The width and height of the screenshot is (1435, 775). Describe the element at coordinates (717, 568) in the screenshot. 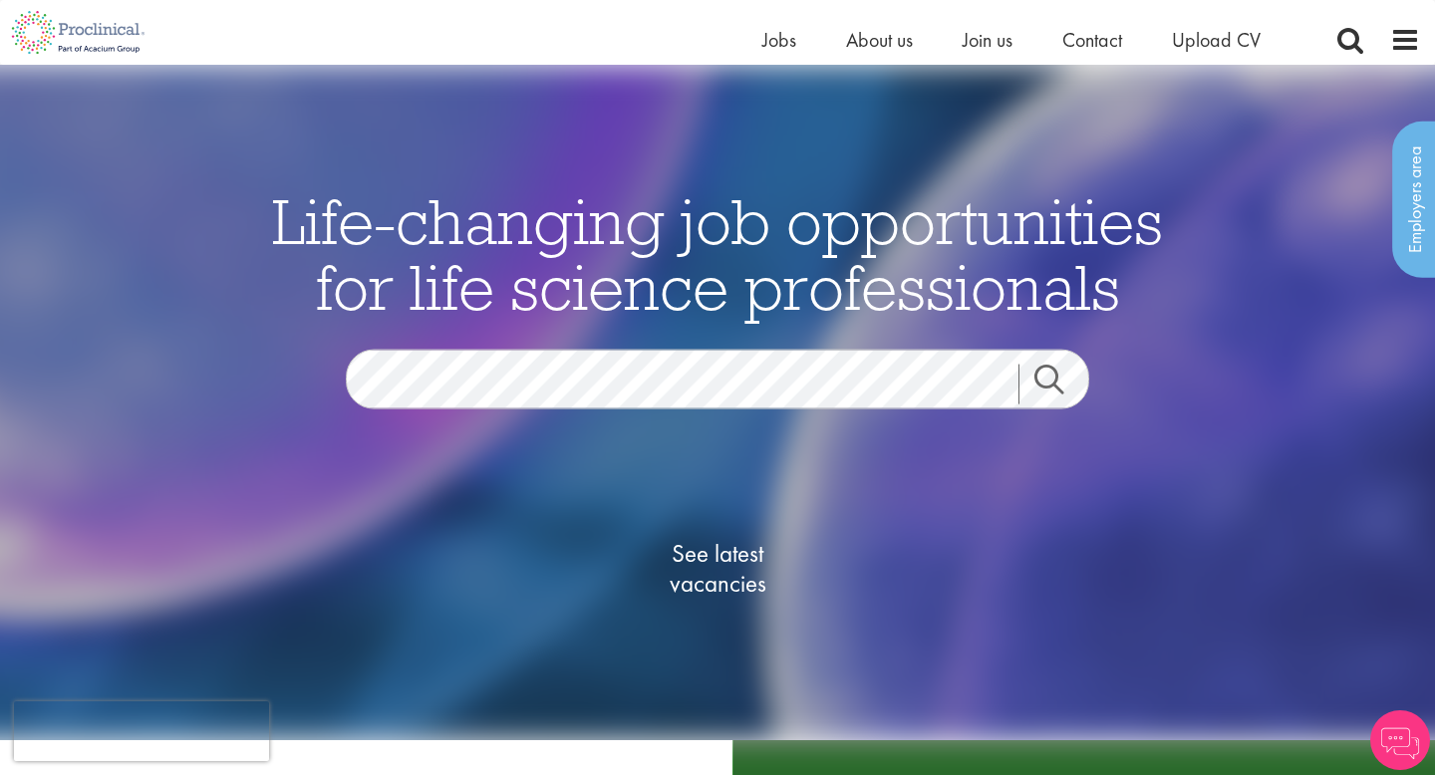

I see `a: See latestvacancies` at that location.